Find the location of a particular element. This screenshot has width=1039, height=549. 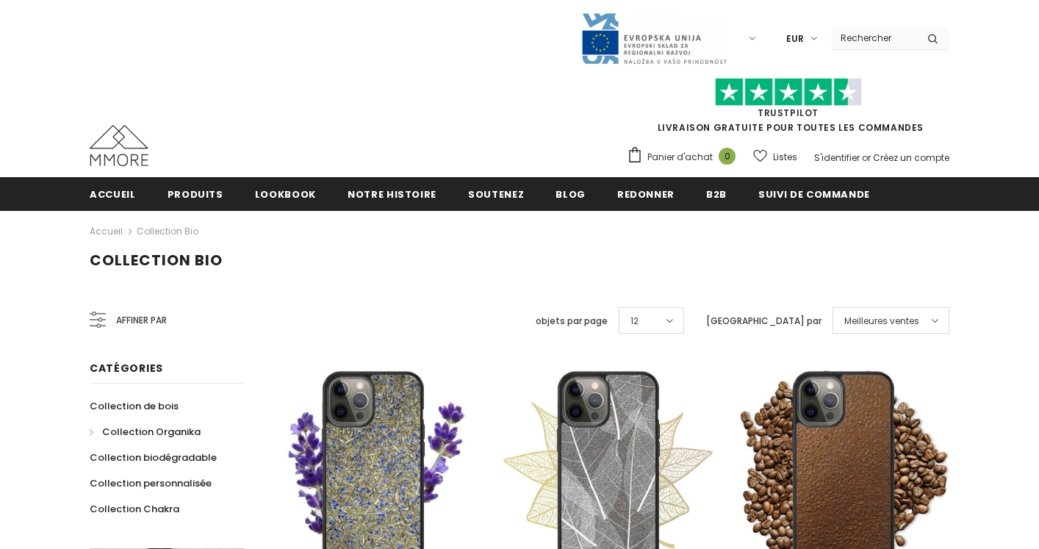

span: Accueil is located at coordinates (112, 194).